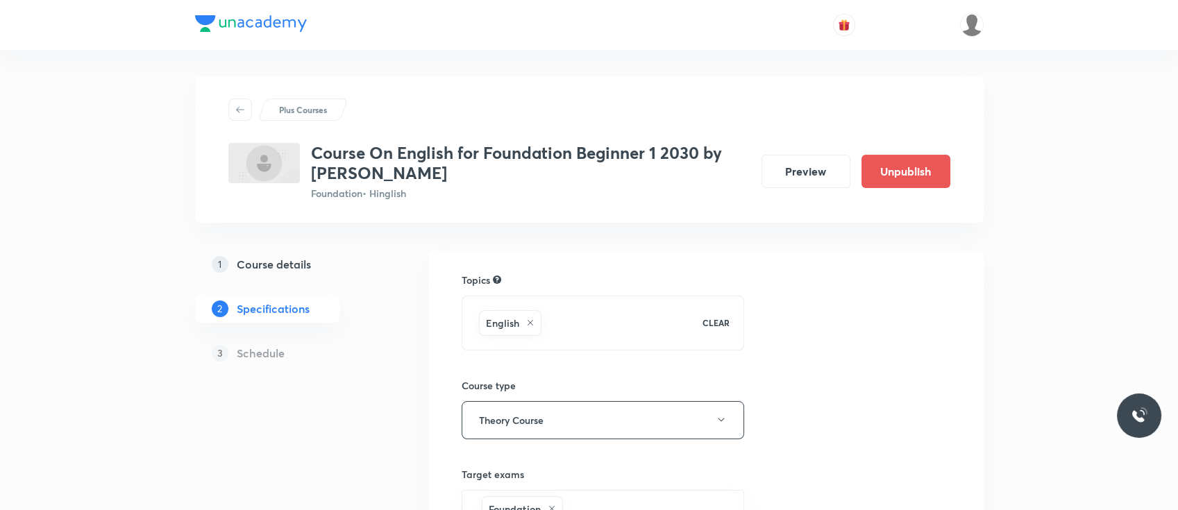 The height and width of the screenshot is (510, 1178). What do you see at coordinates (530, 193) in the screenshot?
I see `p: Foundation • Hinglish` at bounding box center [530, 193].